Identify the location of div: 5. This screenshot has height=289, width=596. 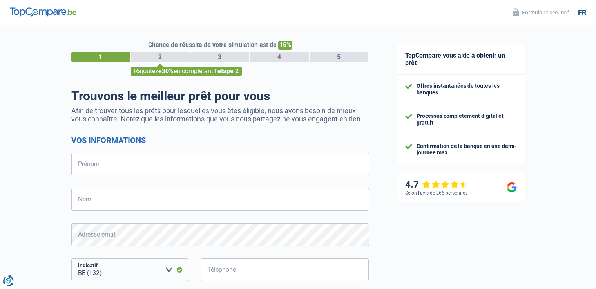
(339, 57).